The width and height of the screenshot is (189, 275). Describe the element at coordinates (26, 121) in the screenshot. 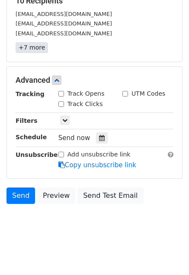

I see `strong: Filters` at that location.